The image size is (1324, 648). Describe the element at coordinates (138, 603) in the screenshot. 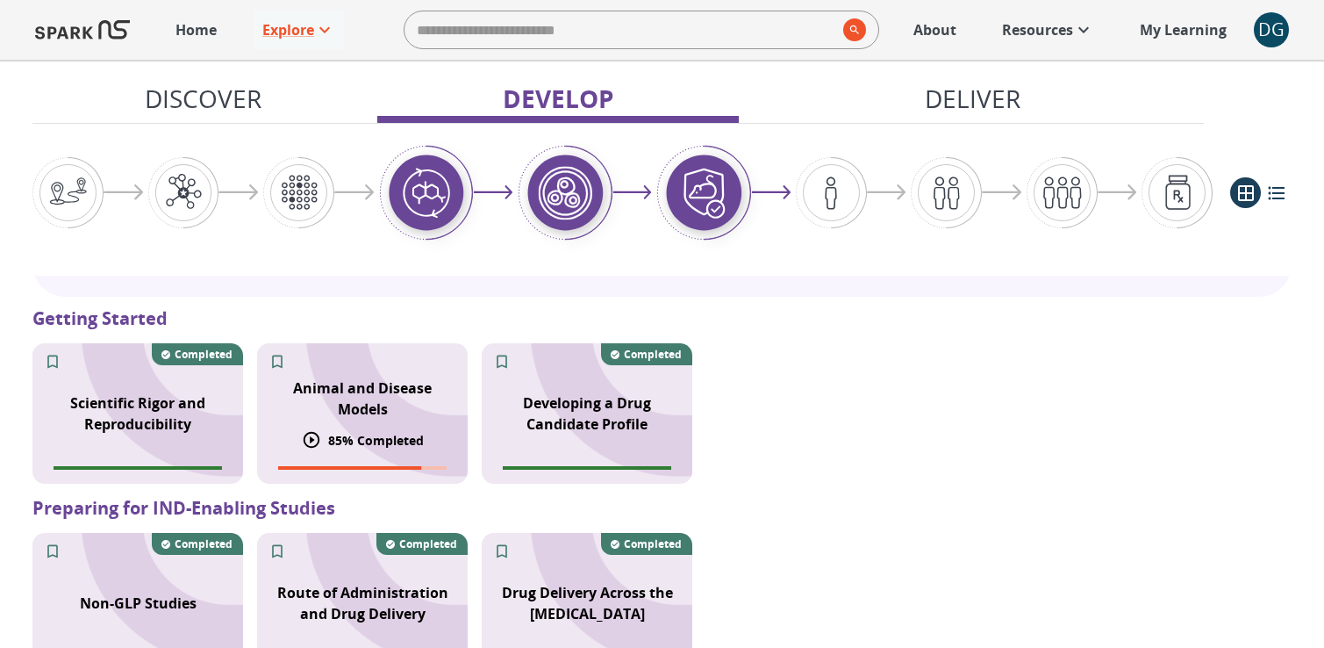

I see `p: Non-GLP Studies` at that location.